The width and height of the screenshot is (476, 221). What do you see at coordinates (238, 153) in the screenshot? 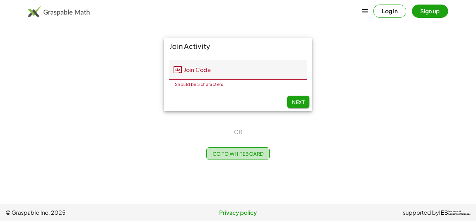
I see `button: Go to Whiteboard` at bounding box center [238, 153].